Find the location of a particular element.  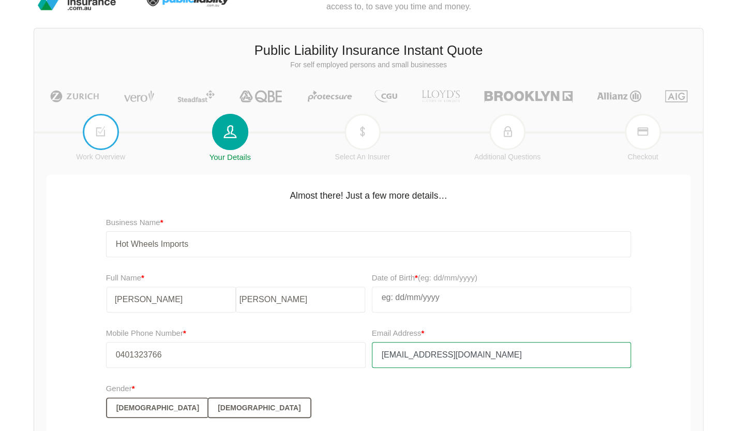

label: Date of Birth (eg: dd/mm/yyyy) is located at coordinates (424, 278).